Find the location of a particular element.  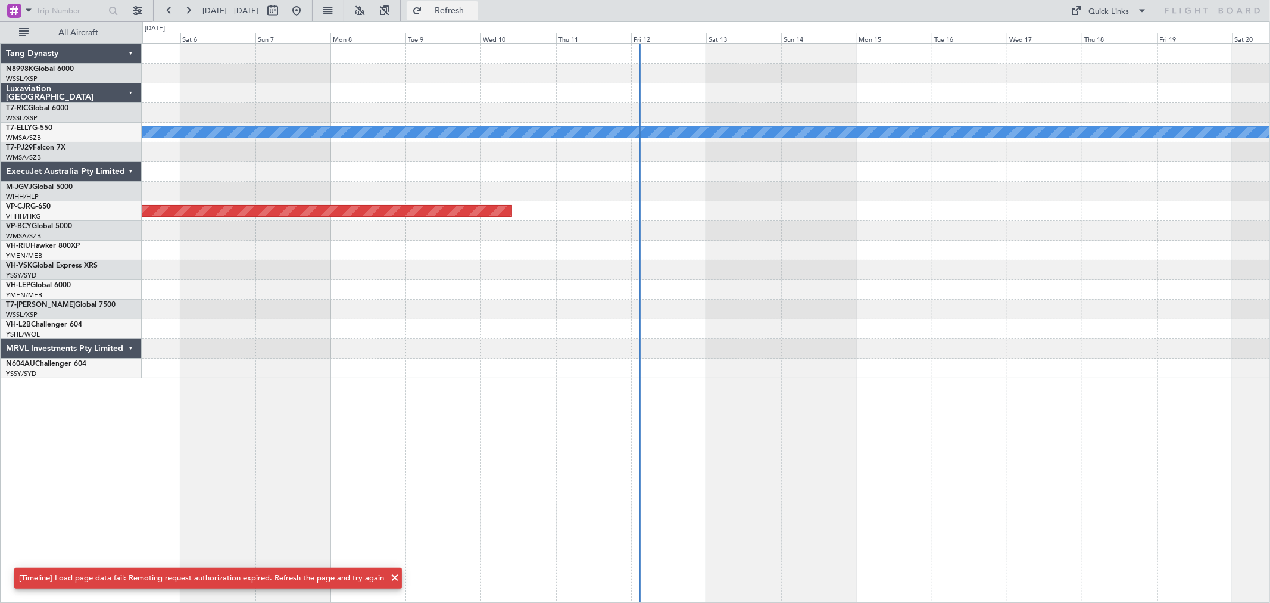

span: VH-L2B is located at coordinates (18, 325).